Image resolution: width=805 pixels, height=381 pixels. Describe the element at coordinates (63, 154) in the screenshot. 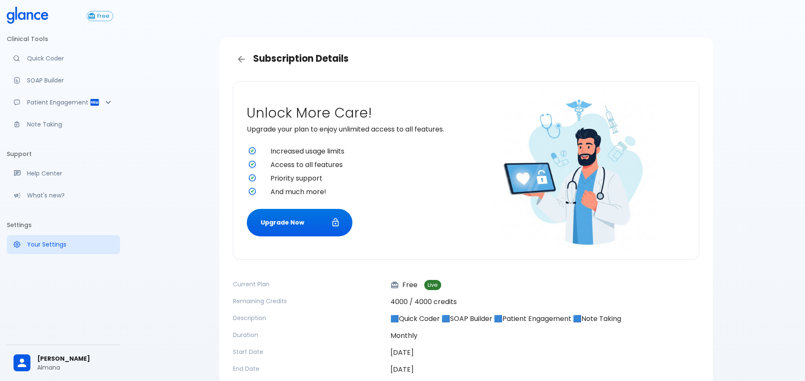

I see `li: Support` at that location.